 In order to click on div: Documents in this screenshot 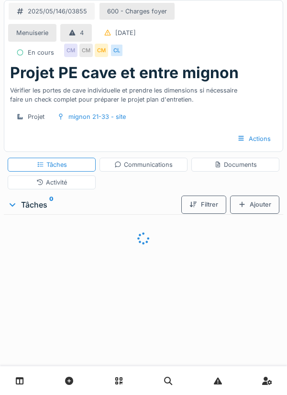, I will do `click(236, 164)`.